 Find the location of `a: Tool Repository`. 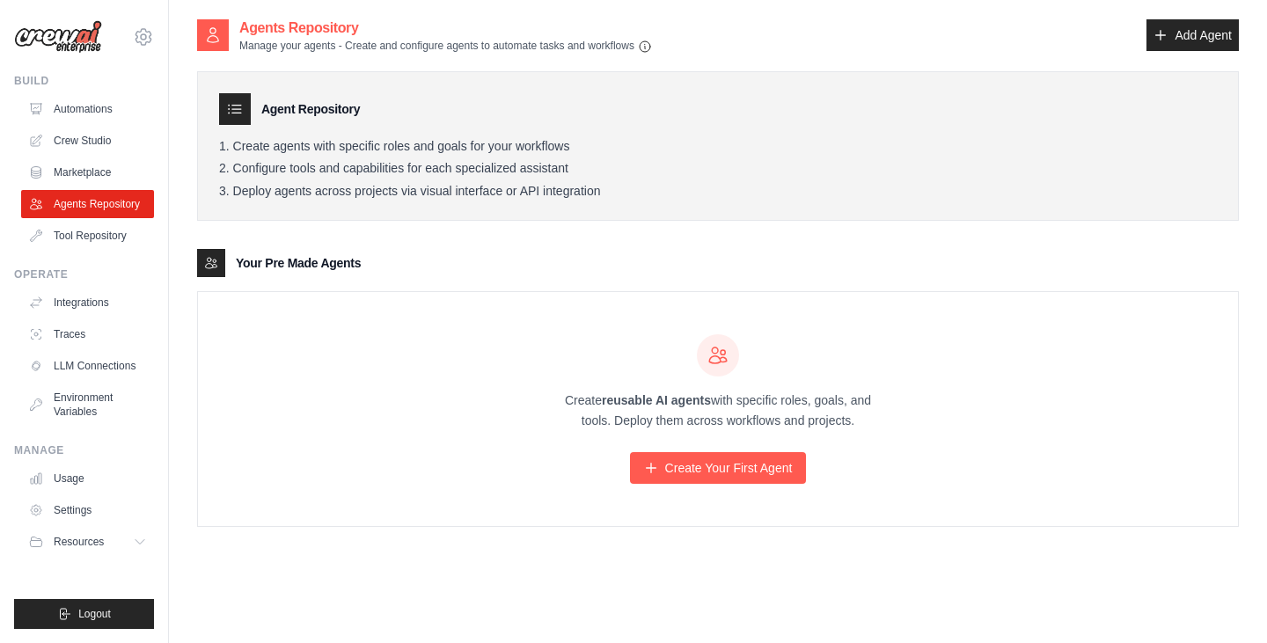

a: Tool Repository is located at coordinates (87, 236).